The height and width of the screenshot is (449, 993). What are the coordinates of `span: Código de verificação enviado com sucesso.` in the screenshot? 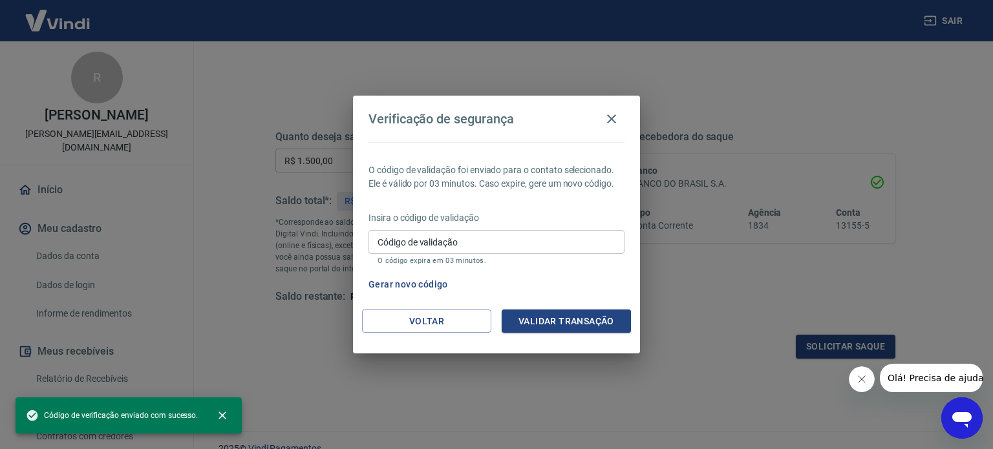 It's located at (112, 416).